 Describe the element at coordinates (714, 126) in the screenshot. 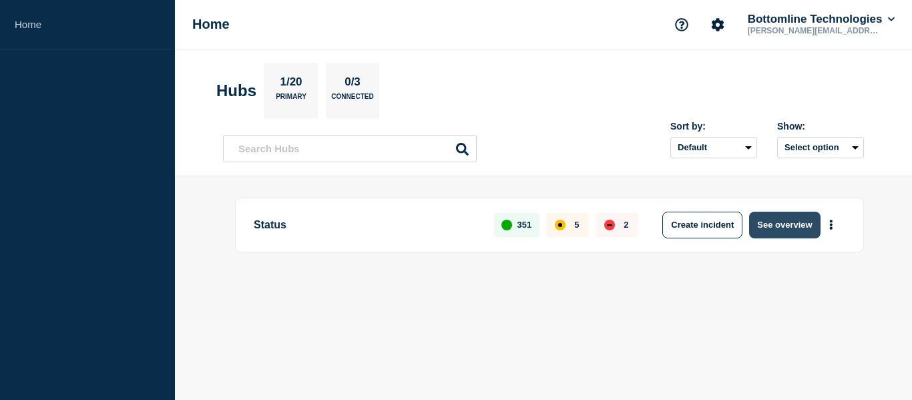

I see `div: Sort by:` at that location.